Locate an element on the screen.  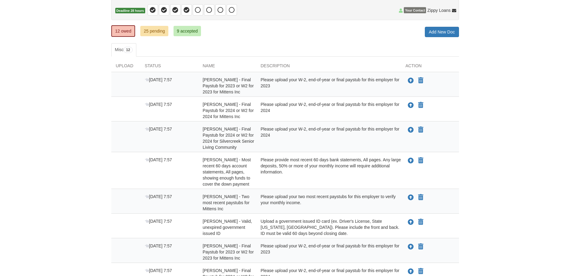
a: 25 pending is located at coordinates (154, 31).